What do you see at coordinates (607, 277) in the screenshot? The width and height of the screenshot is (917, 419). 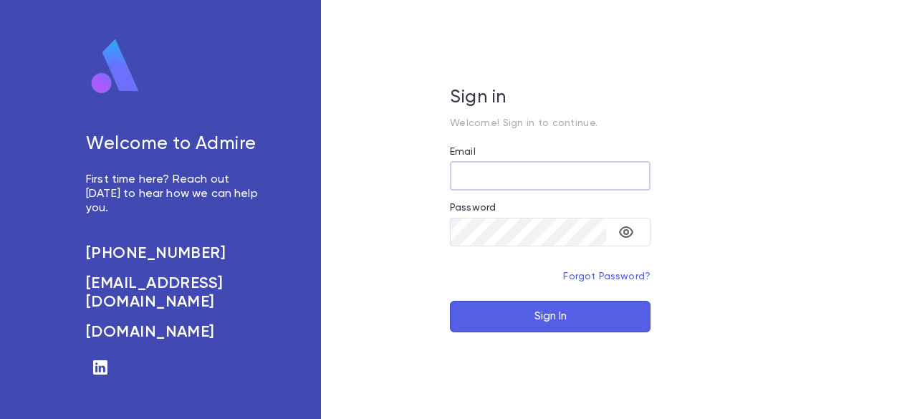 I see `a: Forgot Password?` at bounding box center [607, 277].